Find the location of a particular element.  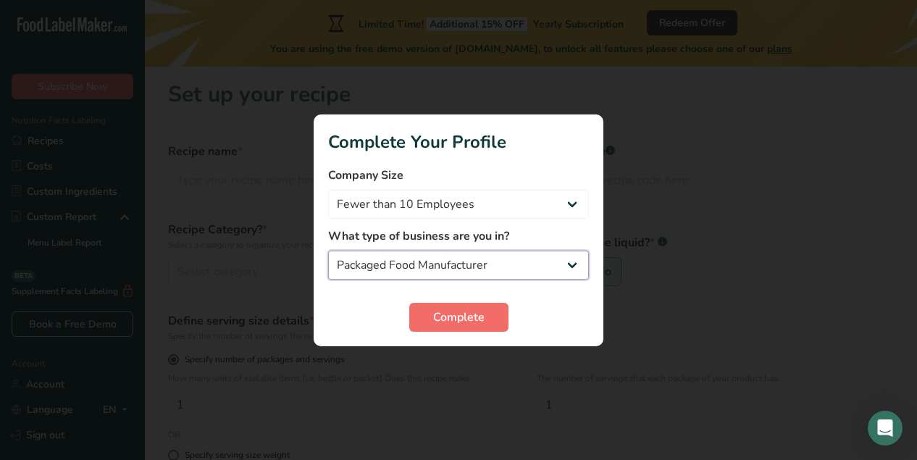

span: Complete is located at coordinates (458, 317).